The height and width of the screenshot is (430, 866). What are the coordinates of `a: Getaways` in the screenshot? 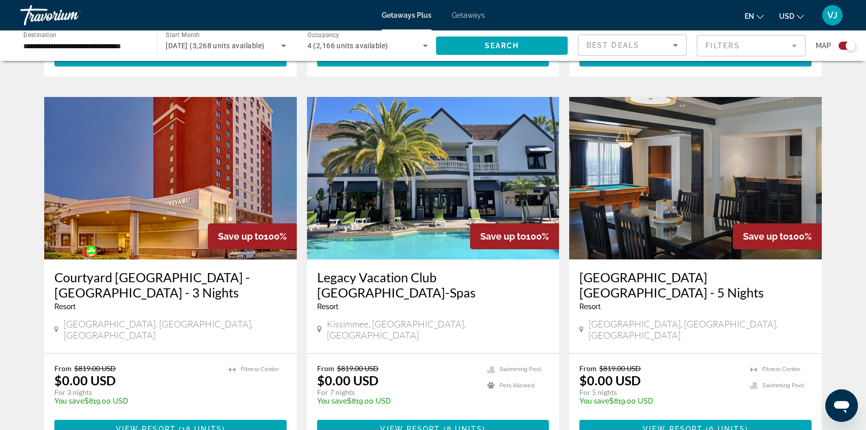 It's located at (468, 15).